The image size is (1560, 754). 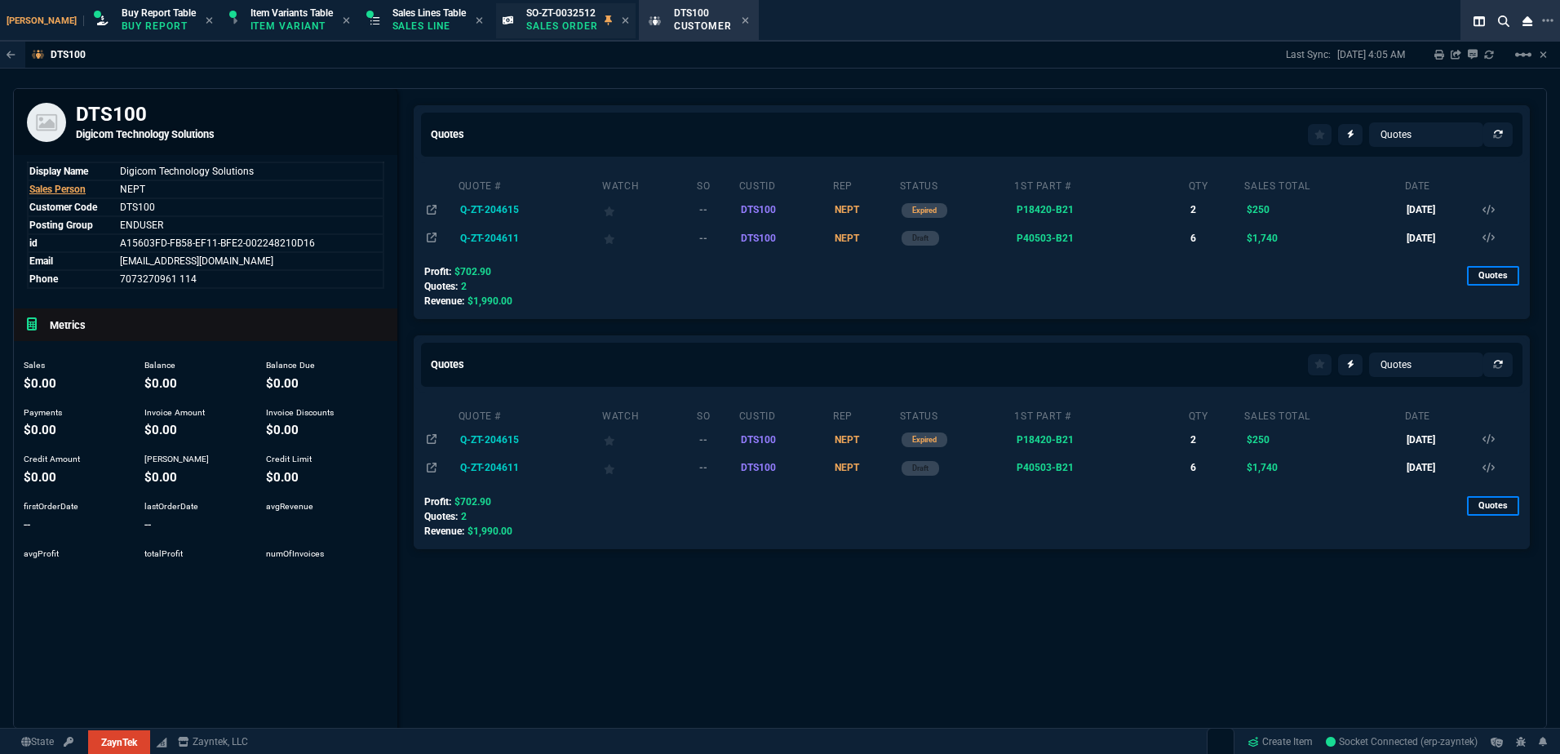 I want to click on nx-fornida-value: HPE 960GB SATA 6G Mixed Use SFF BC Multi Vendor SSD, so click(x=1100, y=467).